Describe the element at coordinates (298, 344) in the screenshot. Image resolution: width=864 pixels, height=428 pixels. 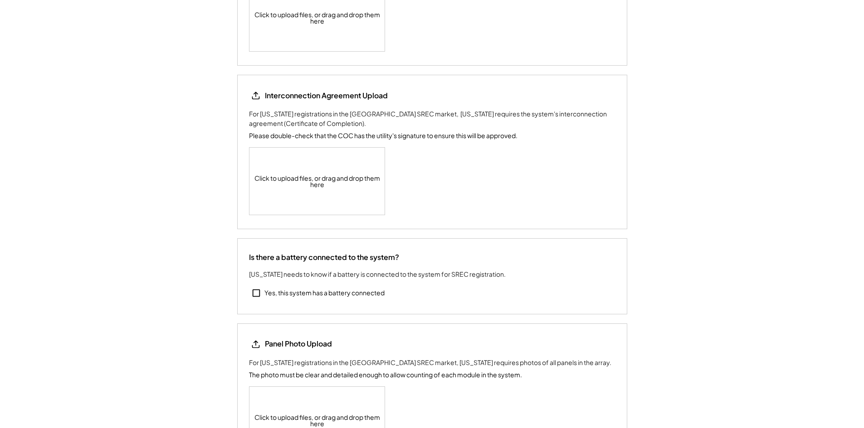
I see `div: Panel Photo Upload` at that location.